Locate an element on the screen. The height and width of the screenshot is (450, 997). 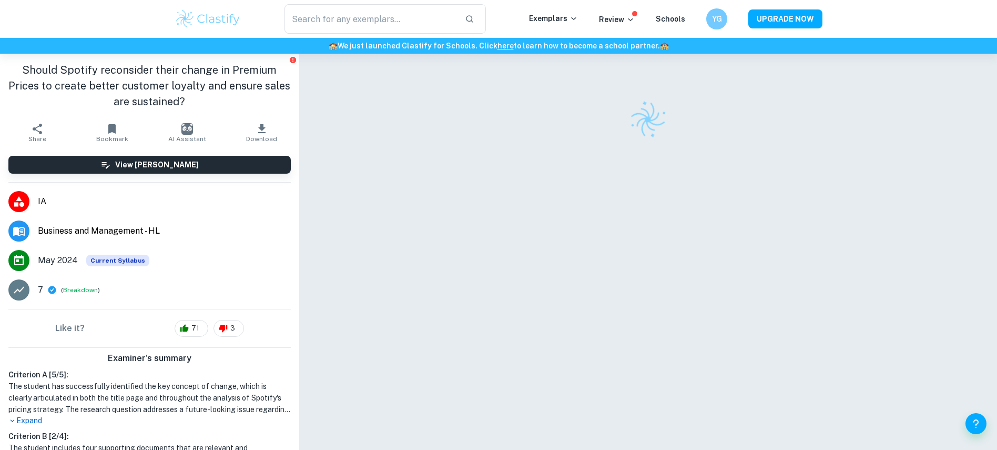
button: UPGRADE NOW is located at coordinates (785, 19).